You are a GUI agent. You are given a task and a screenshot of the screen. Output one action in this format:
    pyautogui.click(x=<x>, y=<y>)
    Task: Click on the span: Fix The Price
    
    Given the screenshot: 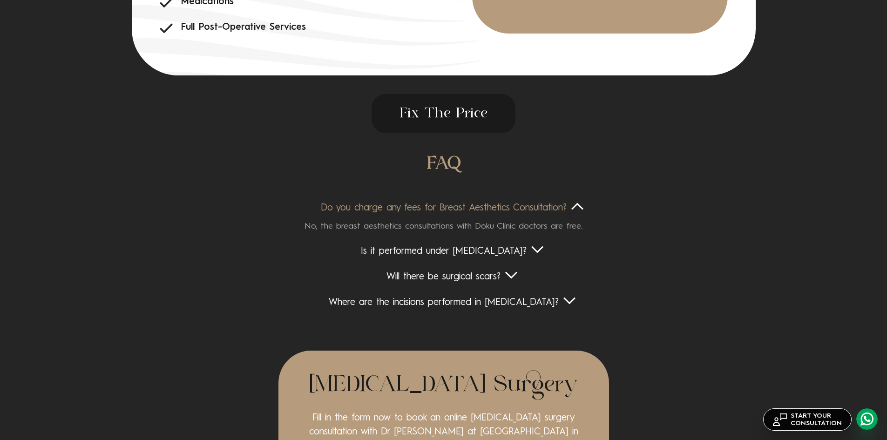 What is the action you would take?
    pyautogui.click(x=444, y=114)
    